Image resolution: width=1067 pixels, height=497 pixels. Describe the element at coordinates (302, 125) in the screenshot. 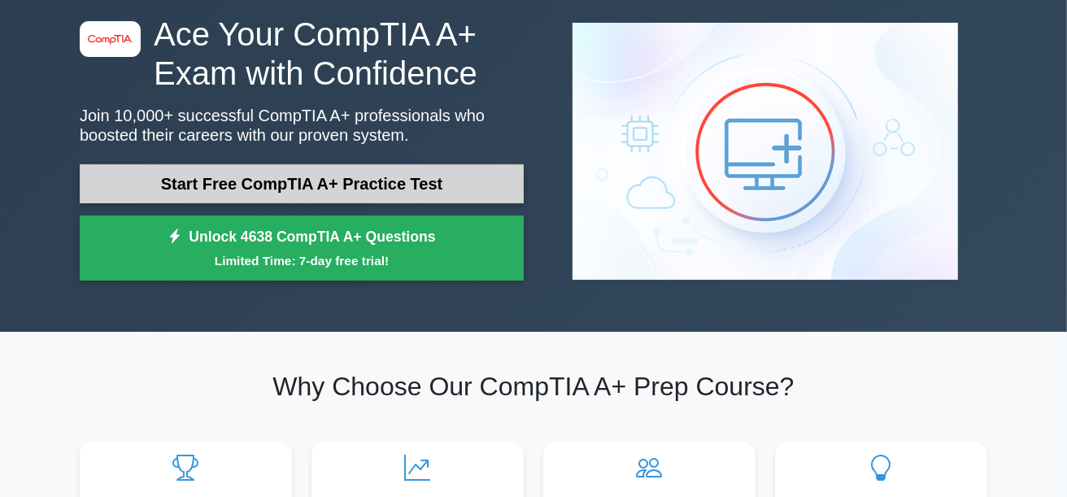

I see `p: Join 10,000+ successful CompTIA A+ professionals who boosted their careers with our proven system.` at that location.